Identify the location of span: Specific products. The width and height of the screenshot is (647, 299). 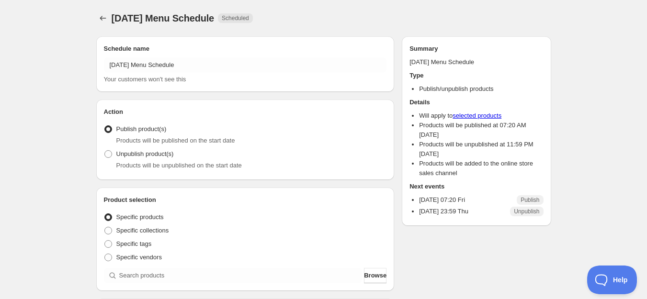
(140, 217).